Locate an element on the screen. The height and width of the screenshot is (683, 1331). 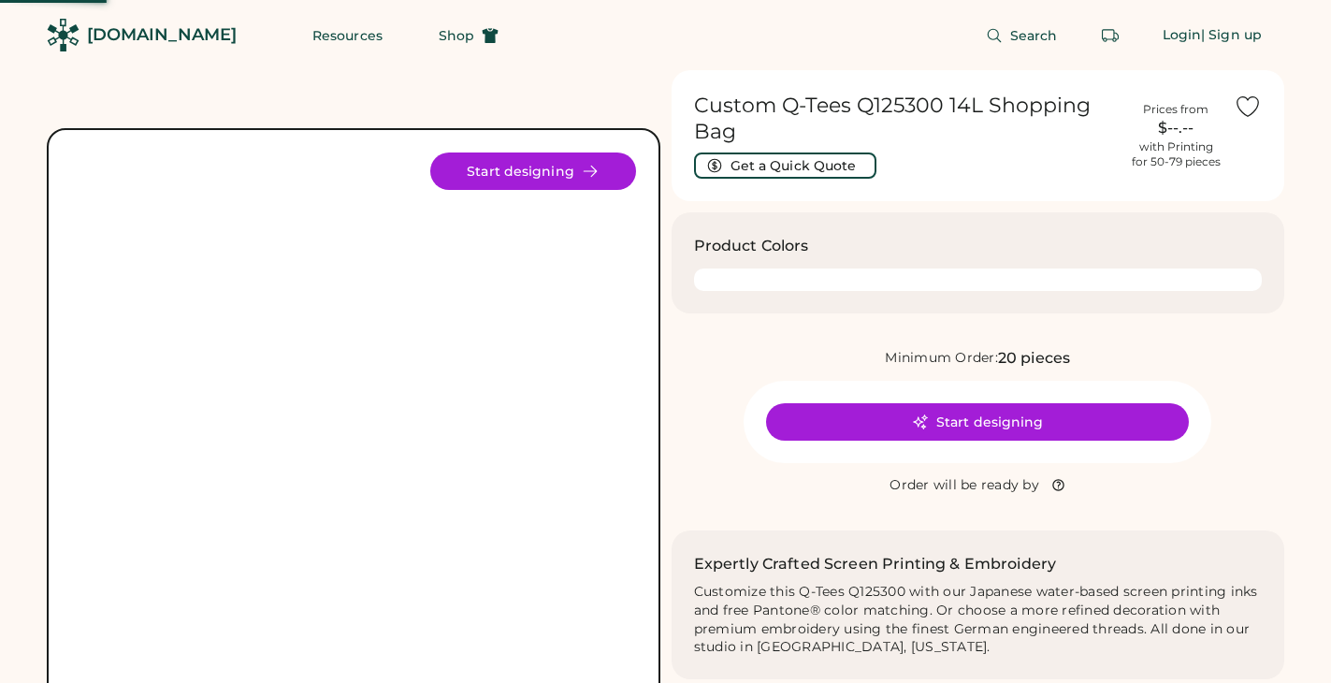
h1: Custom Q-Tees Q125300 14L Shopping Bag is located at coordinates (906, 119).